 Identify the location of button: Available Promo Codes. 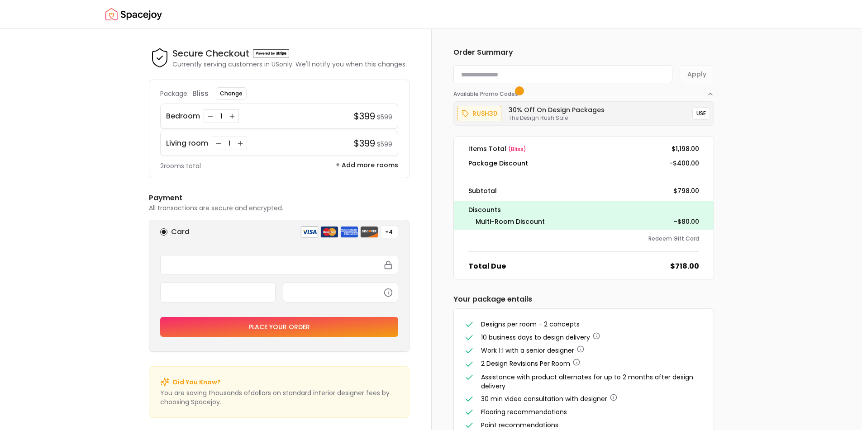
(583, 90).